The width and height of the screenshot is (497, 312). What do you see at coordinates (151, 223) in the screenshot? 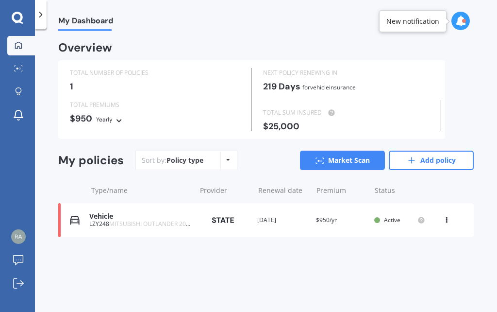
I see `span: MITSUBISHI OUTLANDER 2019` at bounding box center [151, 223].